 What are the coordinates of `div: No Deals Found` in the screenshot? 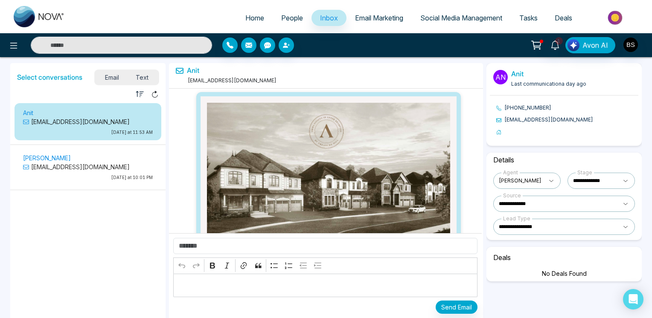 It's located at (564, 274).